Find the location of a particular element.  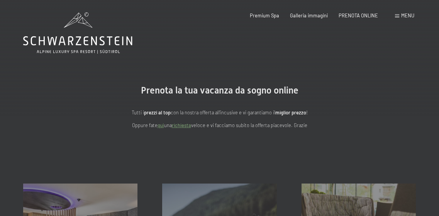

a: Galleria immagini is located at coordinates (309, 15).